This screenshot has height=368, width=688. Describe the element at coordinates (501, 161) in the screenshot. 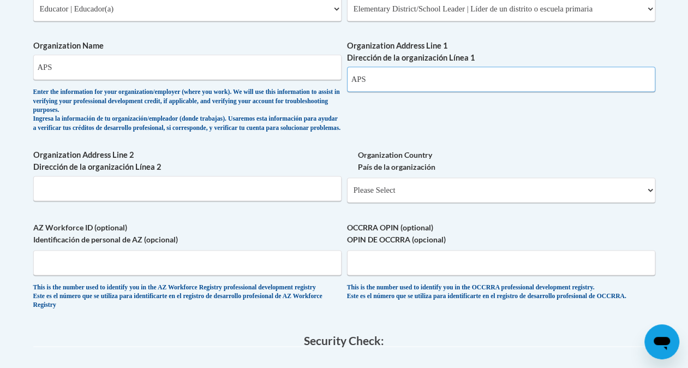

I see `label: Organization Country País de la organización` at that location.